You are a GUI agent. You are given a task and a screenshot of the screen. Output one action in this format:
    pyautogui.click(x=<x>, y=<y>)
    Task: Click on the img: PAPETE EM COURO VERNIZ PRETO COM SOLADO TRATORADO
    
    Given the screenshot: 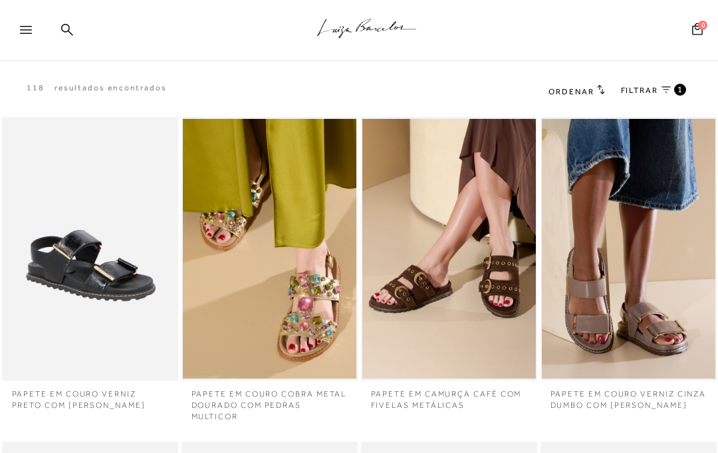 What is the action you would take?
    pyautogui.click(x=90, y=249)
    